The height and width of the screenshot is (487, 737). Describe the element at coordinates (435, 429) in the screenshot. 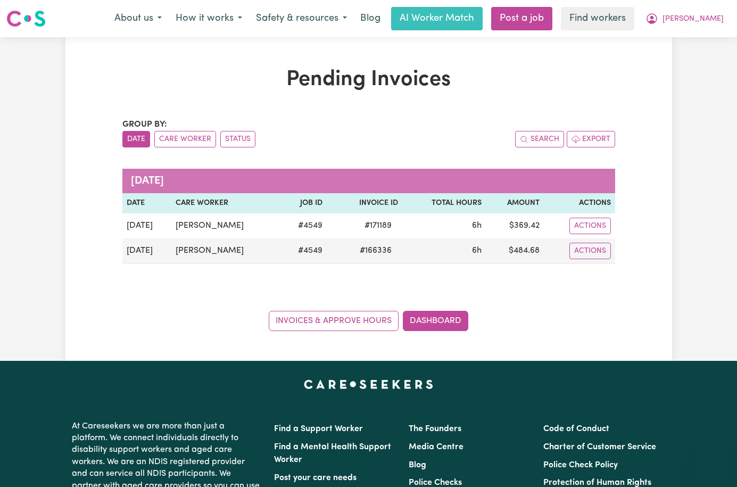

I see `a: The Founders` at that location.